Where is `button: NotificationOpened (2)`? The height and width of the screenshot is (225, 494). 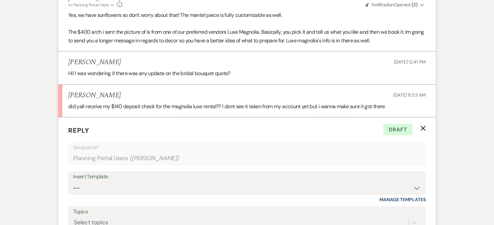
button: NotificationOpened (2) is located at coordinates (395, 5).